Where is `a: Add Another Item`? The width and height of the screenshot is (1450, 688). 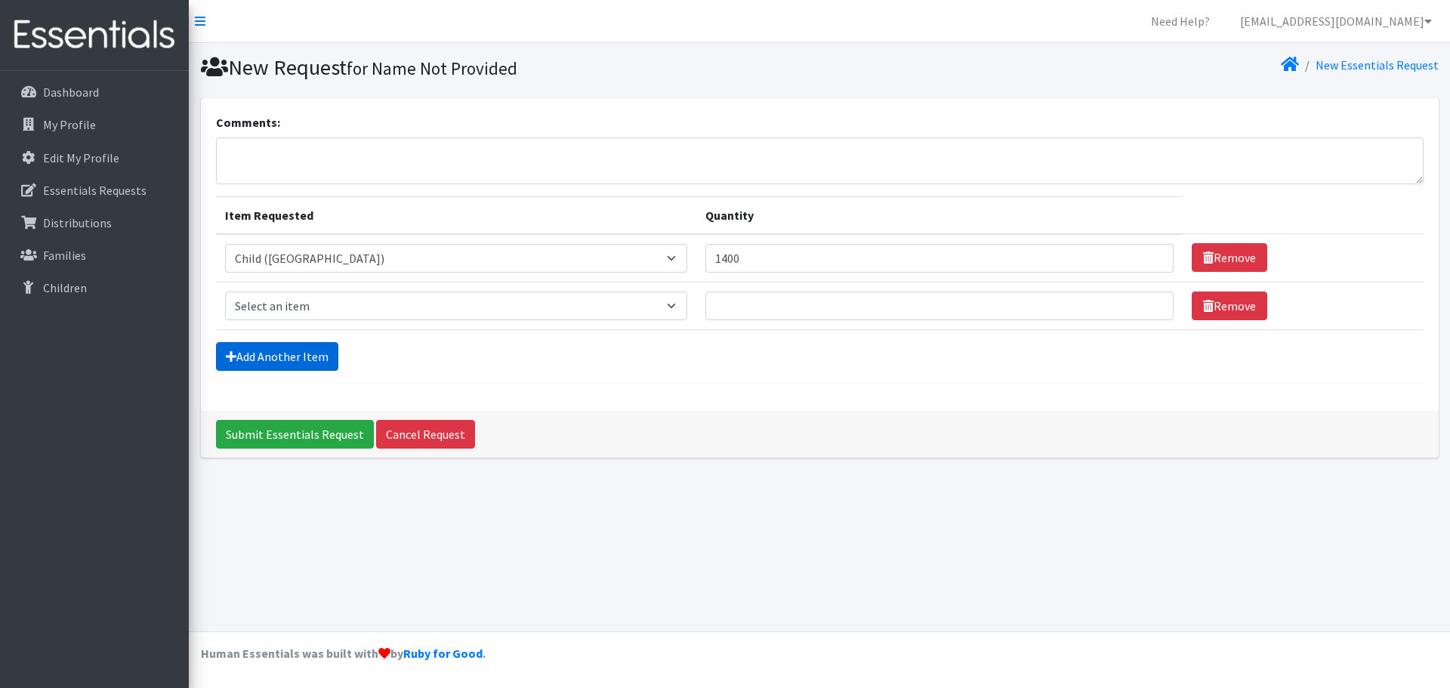
a: Add Another Item is located at coordinates (277, 356).